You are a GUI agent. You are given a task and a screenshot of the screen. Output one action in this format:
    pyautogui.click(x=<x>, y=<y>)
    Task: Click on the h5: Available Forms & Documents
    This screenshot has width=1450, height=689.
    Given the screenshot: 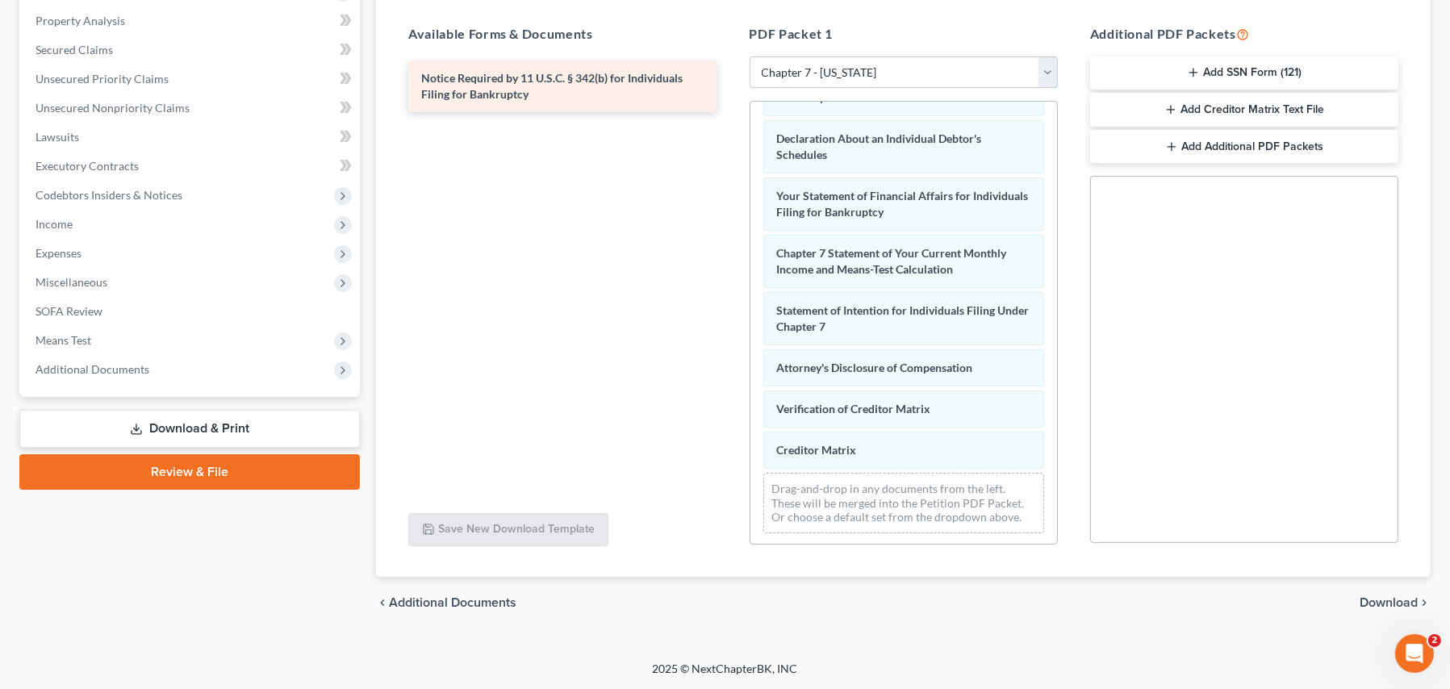 What is the action you would take?
    pyautogui.click(x=562, y=34)
    